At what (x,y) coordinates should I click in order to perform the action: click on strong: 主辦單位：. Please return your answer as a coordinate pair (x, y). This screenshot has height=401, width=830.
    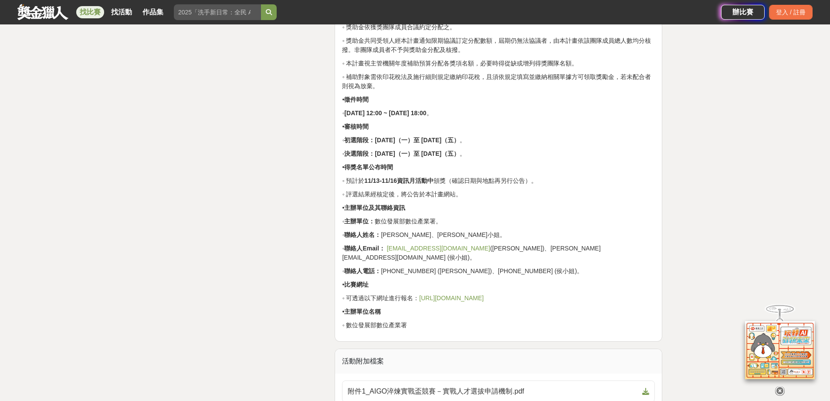
    Looking at the image, I should click on (360, 221).